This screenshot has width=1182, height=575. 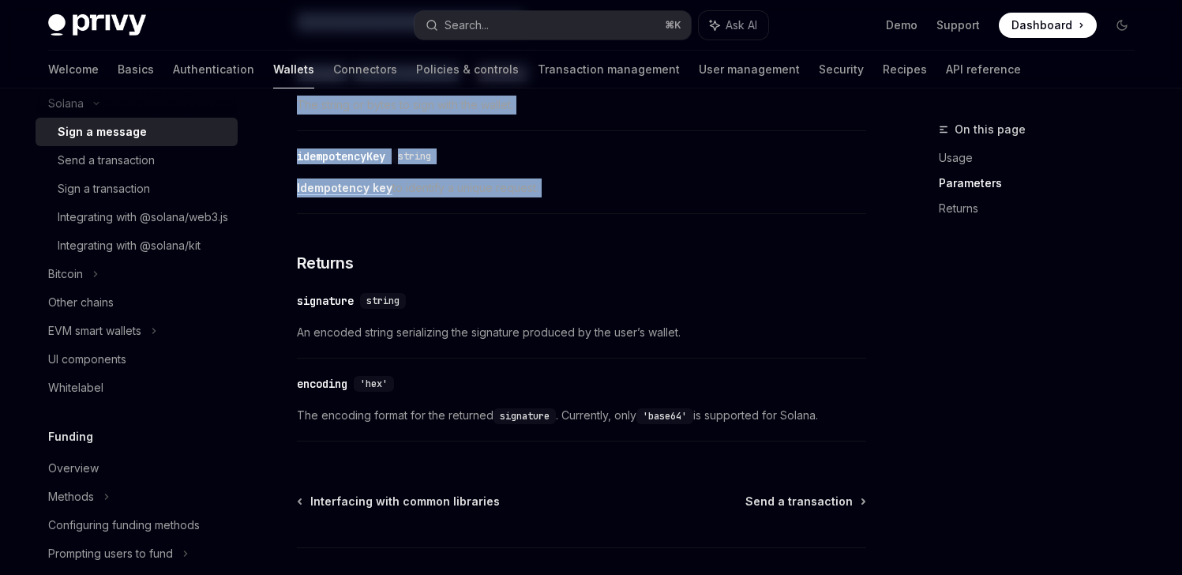 What do you see at coordinates (129, 245) in the screenshot?
I see `div: Integrating with @solana/kit` at bounding box center [129, 245].